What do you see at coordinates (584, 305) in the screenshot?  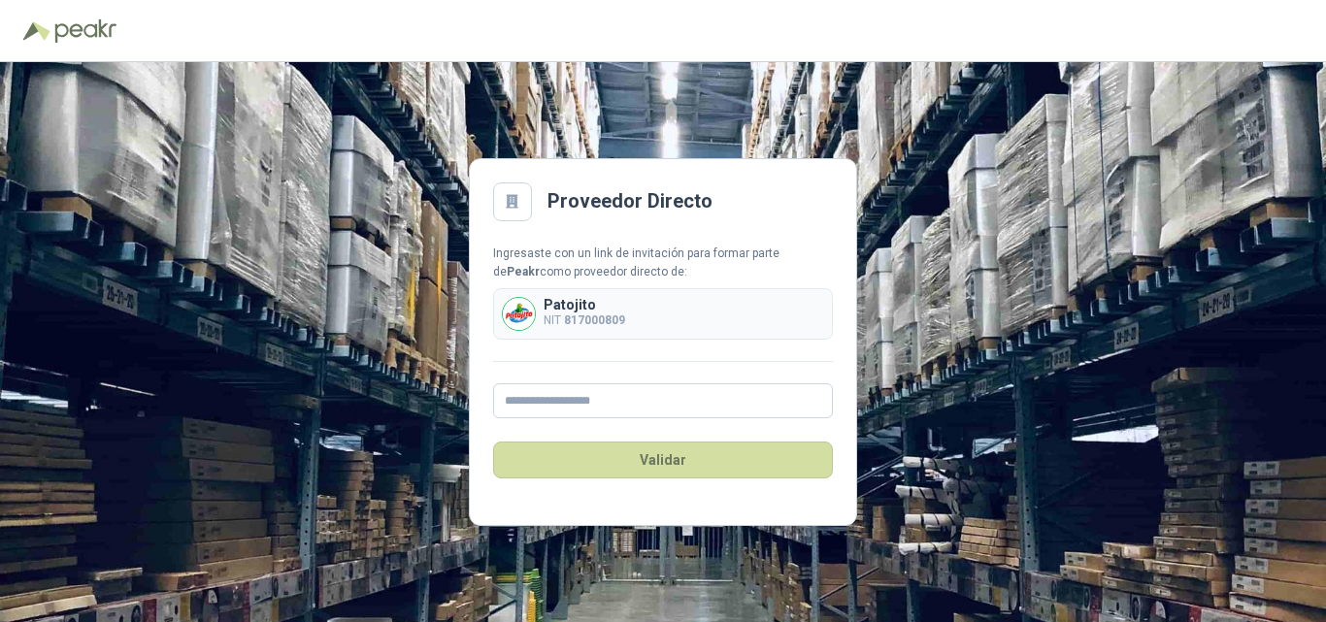 I see `p: Patojito` at bounding box center [584, 305].